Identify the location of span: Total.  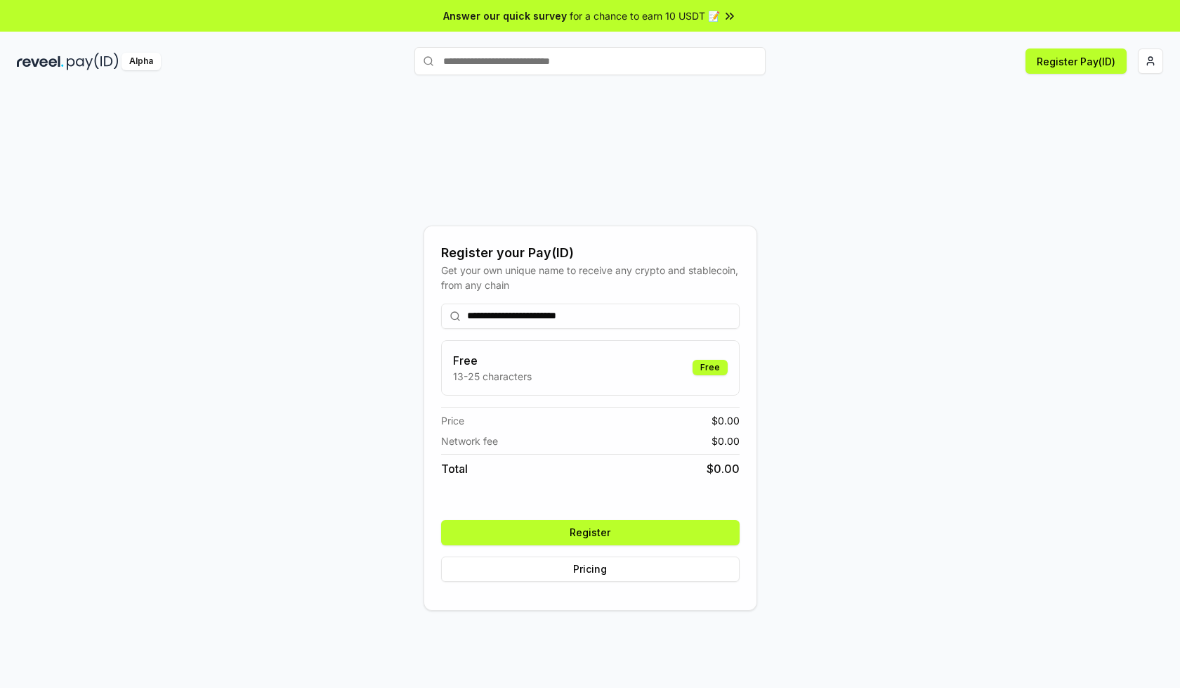
(455, 469).